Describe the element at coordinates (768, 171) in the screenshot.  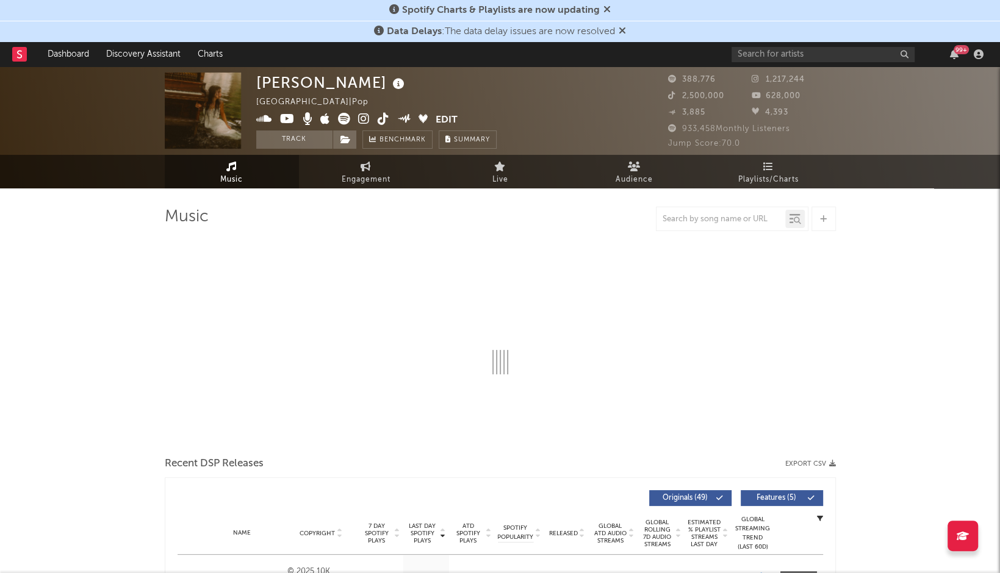
I see `a: Playlists/Charts` at that location.